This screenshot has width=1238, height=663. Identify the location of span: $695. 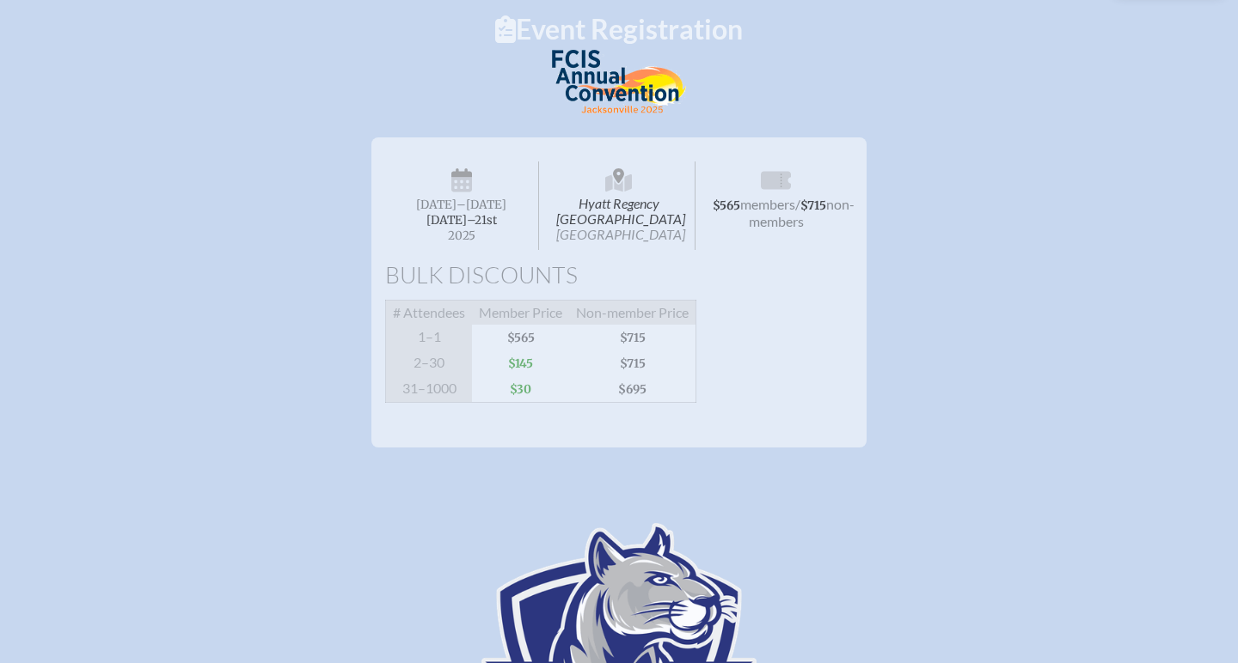
(633, 389).